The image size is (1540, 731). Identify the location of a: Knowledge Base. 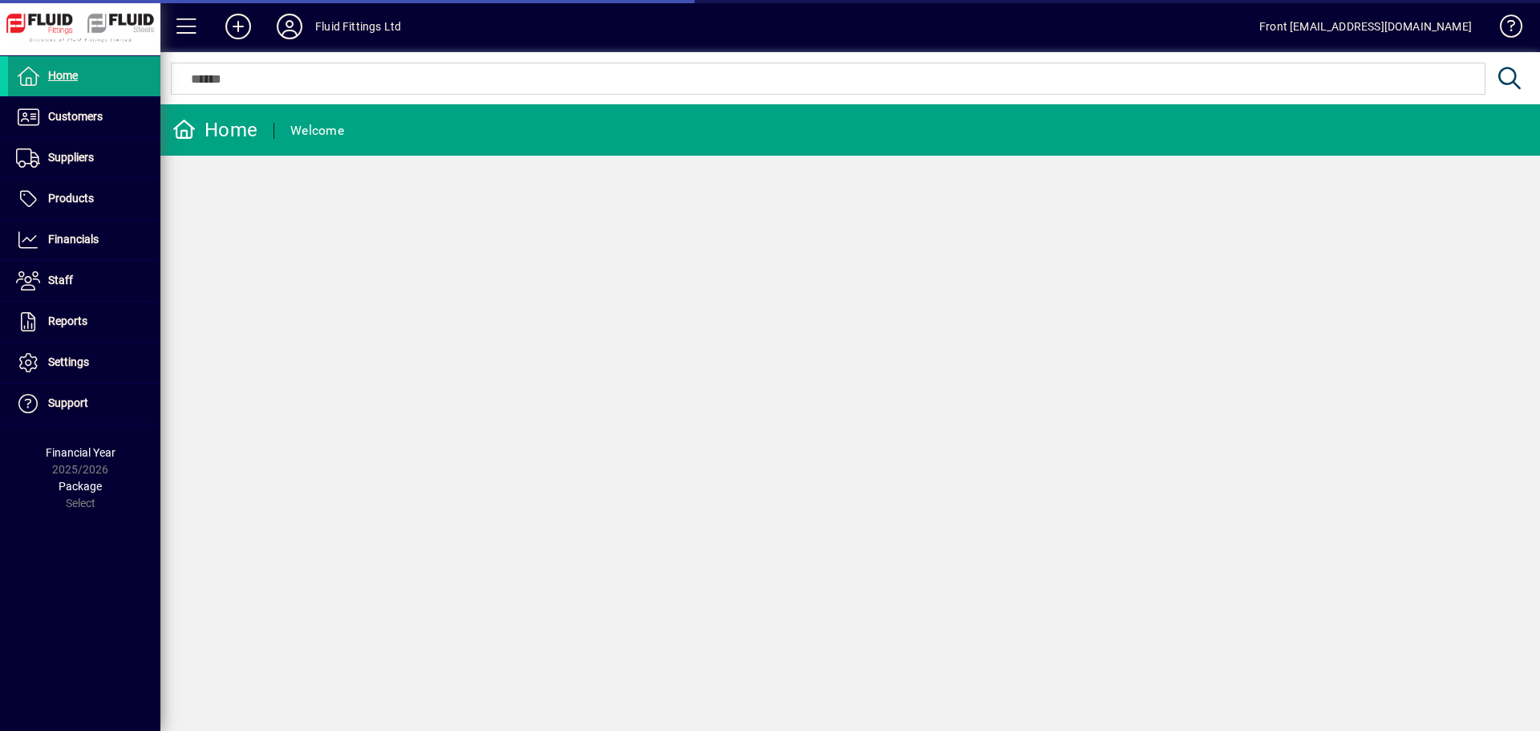
(1504, 29).